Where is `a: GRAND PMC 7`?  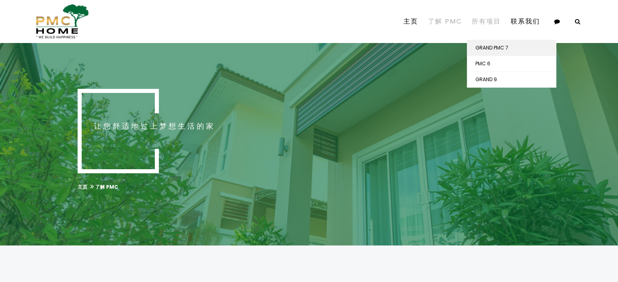 a: GRAND PMC 7 is located at coordinates (511, 48).